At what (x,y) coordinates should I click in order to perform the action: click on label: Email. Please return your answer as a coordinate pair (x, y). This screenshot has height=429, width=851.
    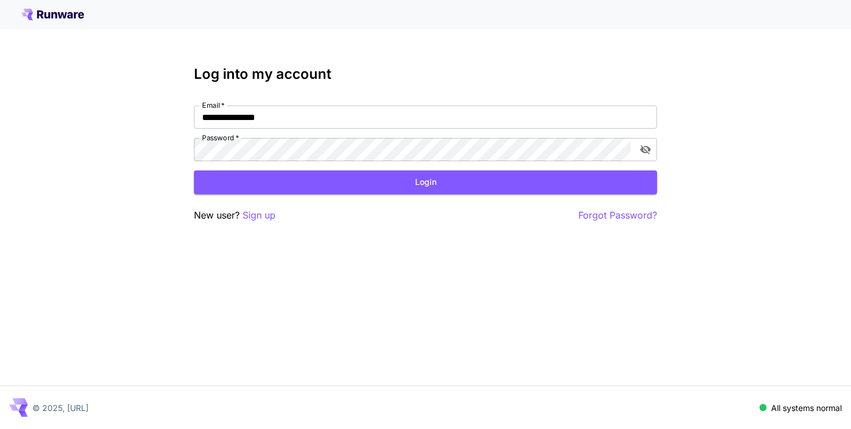
    Looking at the image, I should click on (213, 105).